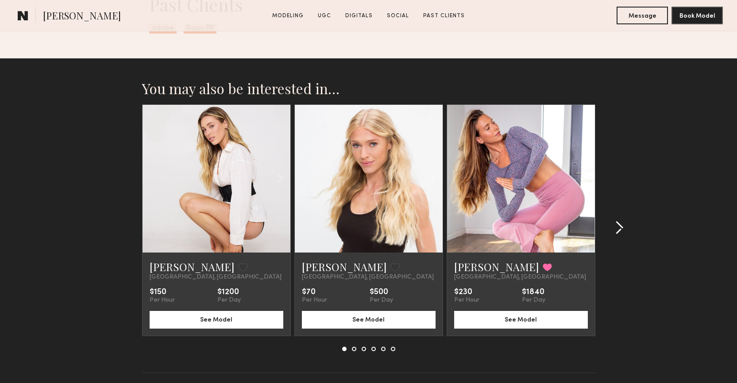 This screenshot has height=383, width=737. What do you see at coordinates (369, 88) in the screenshot?
I see `h2: You may also be interested in…` at bounding box center [369, 88].